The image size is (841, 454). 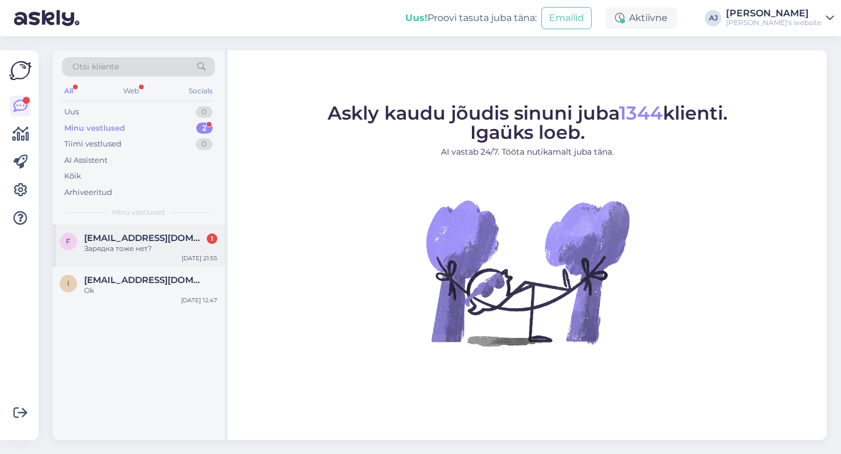 What do you see at coordinates (138, 212) in the screenshot?
I see `span: Minu vestlused` at bounding box center [138, 212].